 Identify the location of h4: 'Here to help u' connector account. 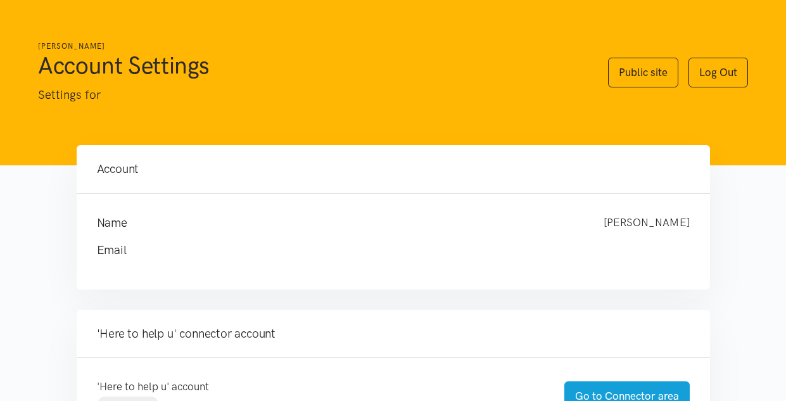
(393, 334).